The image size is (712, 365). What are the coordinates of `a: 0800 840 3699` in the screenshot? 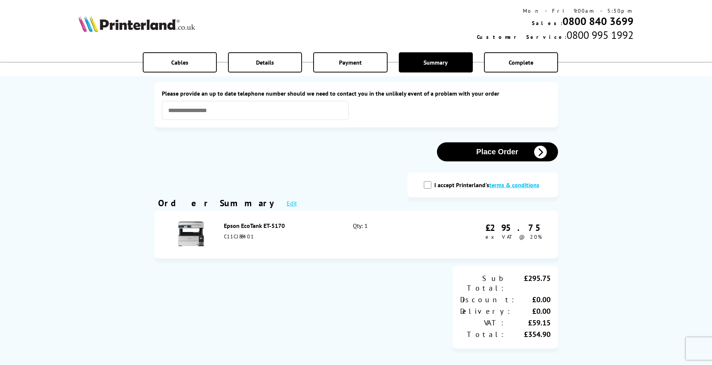 It's located at (598, 21).